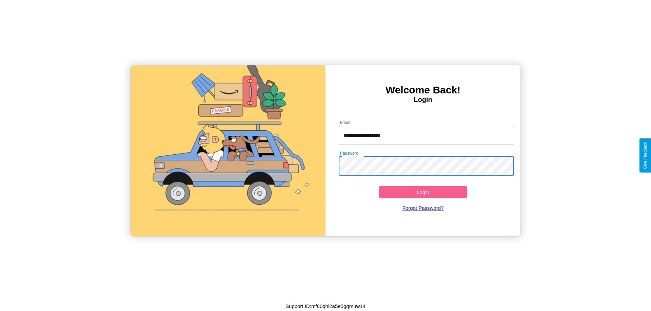 The width and height of the screenshot is (651, 311). I want to click on h4: Login, so click(423, 100).